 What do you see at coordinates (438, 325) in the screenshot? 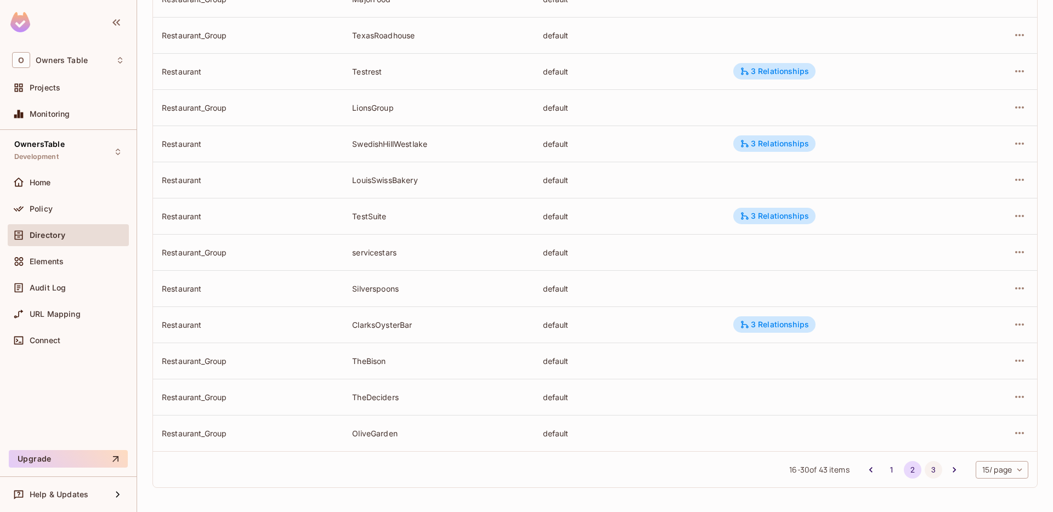
I see `div: ClarksOysterBar` at bounding box center [438, 325].